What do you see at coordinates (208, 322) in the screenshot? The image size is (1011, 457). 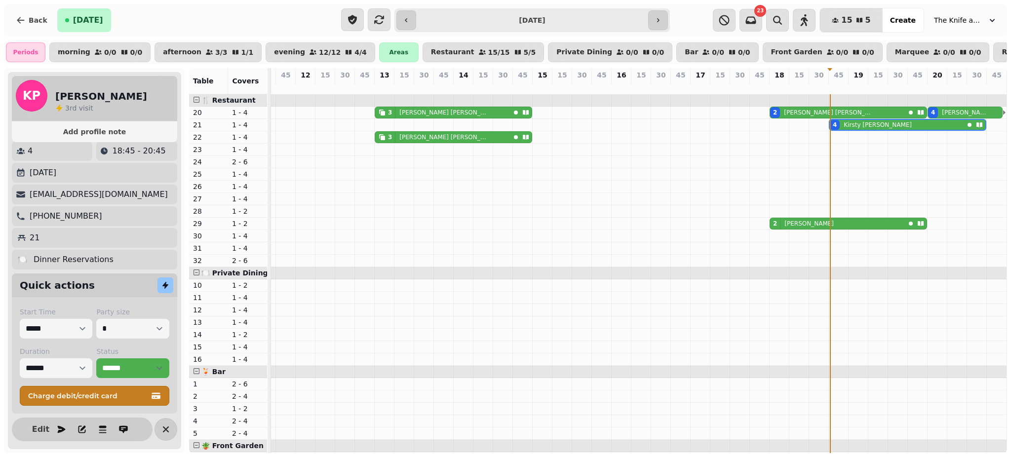 I see `p: 13` at bounding box center [208, 322].